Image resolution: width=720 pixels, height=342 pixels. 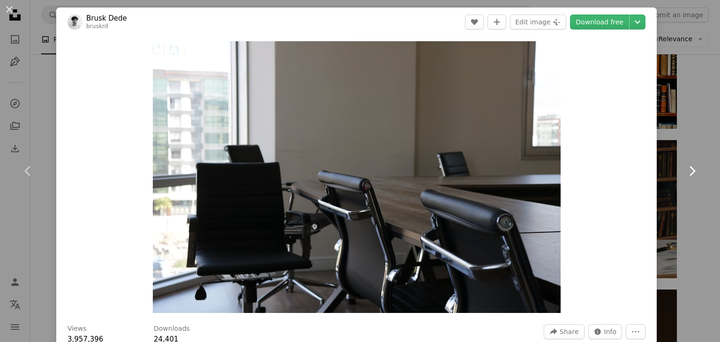 I want to click on h3: Views, so click(x=77, y=329).